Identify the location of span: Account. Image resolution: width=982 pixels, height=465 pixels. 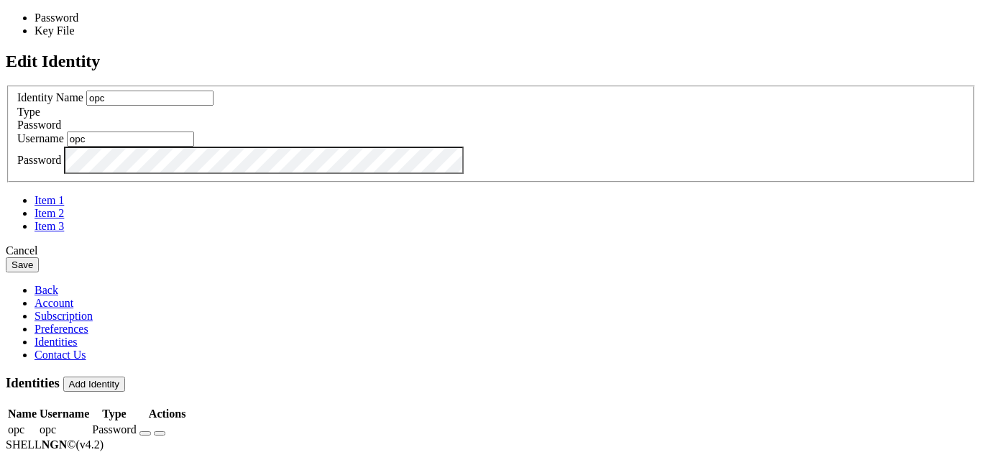
(54, 303).